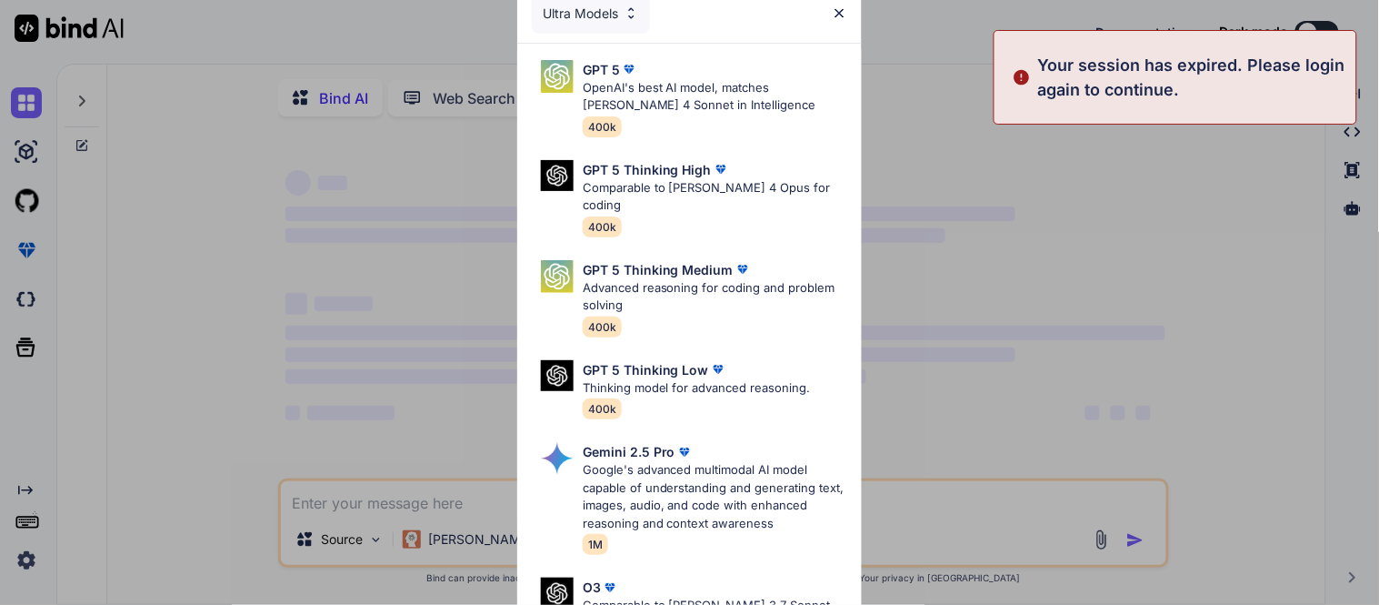 The width and height of the screenshot is (1379, 605). I want to click on img: alert, so click(1022, 77).